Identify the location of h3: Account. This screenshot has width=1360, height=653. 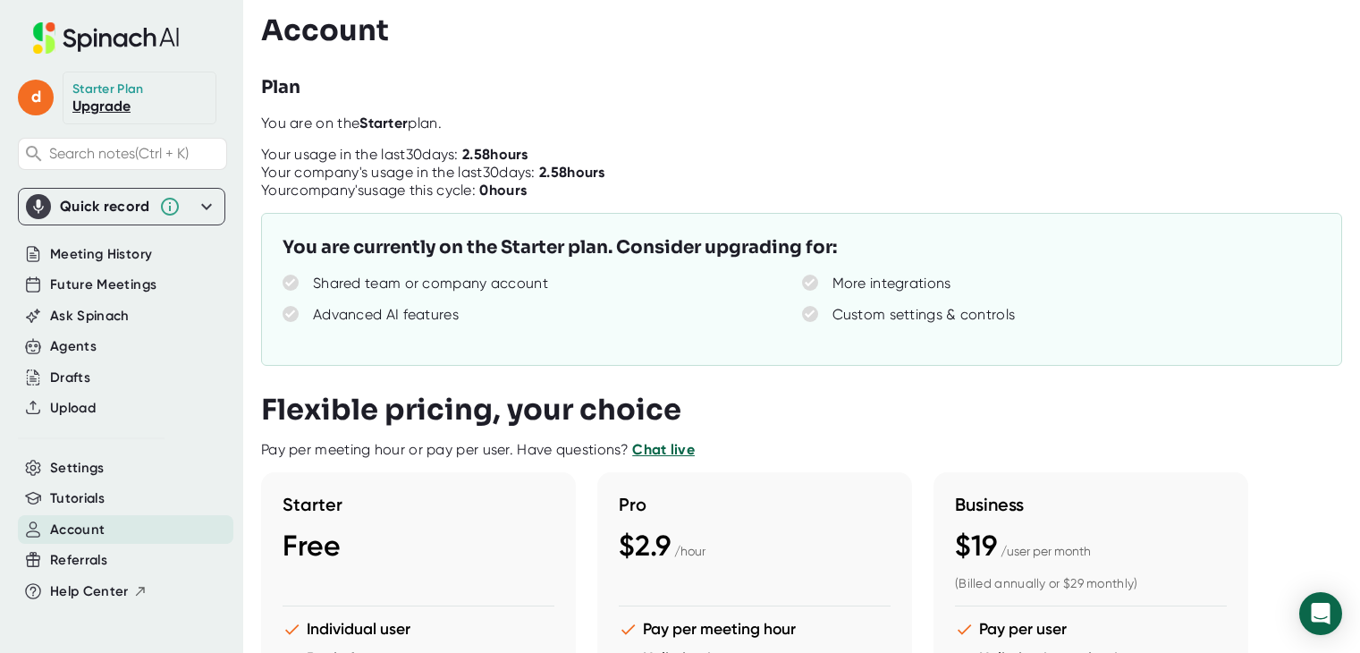
(325, 30).